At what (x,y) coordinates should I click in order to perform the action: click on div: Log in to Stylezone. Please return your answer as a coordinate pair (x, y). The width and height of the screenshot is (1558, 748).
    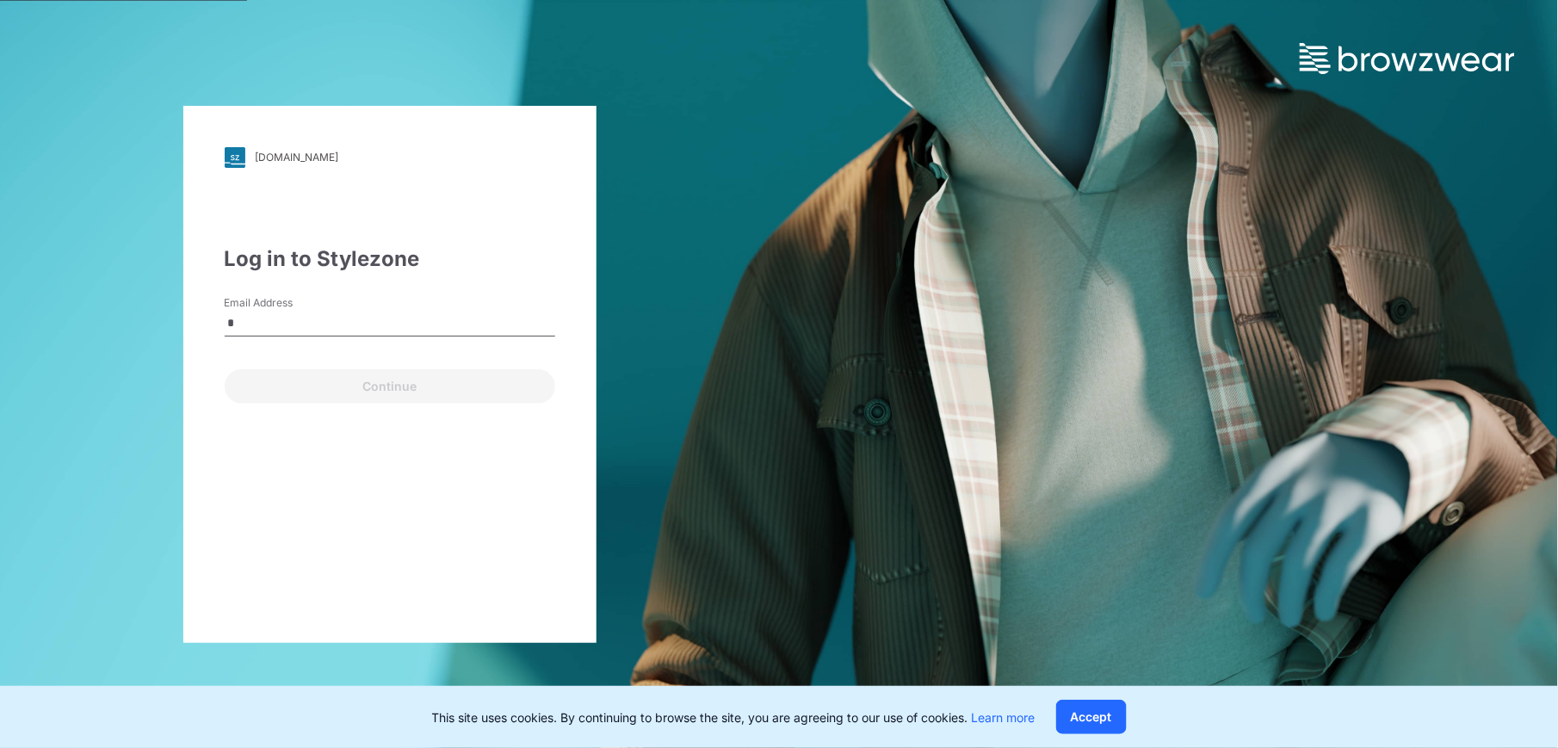
    Looking at the image, I should click on (390, 259).